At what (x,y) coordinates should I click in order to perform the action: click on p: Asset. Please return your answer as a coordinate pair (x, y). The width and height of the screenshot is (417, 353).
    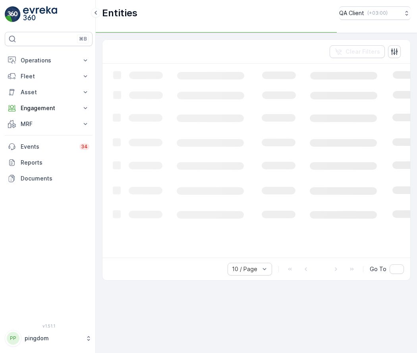
    Looking at the image, I should click on (48, 92).